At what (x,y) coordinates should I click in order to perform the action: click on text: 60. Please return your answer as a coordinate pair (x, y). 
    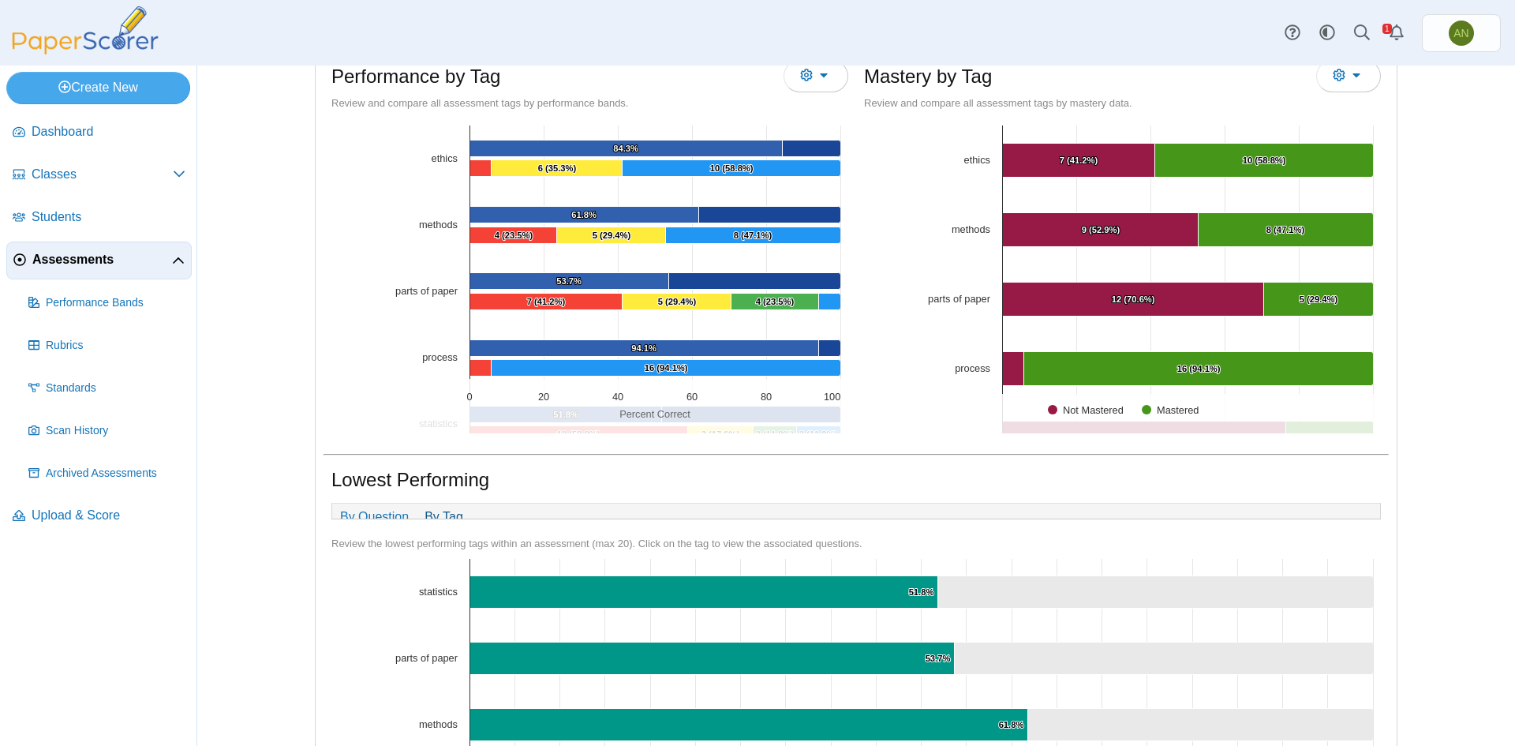
    Looking at the image, I should click on (692, 396).